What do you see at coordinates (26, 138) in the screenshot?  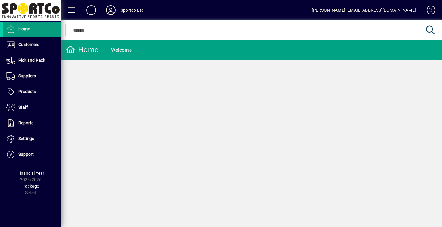 I see `span: Settings` at bounding box center [26, 138].